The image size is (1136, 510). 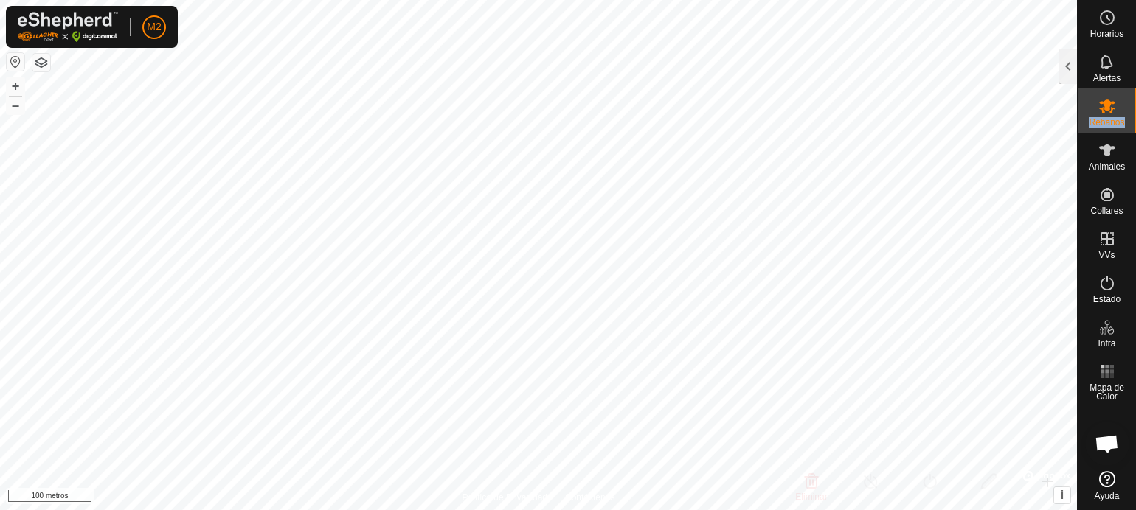 I want to click on font: Collares, so click(x=1107, y=211).